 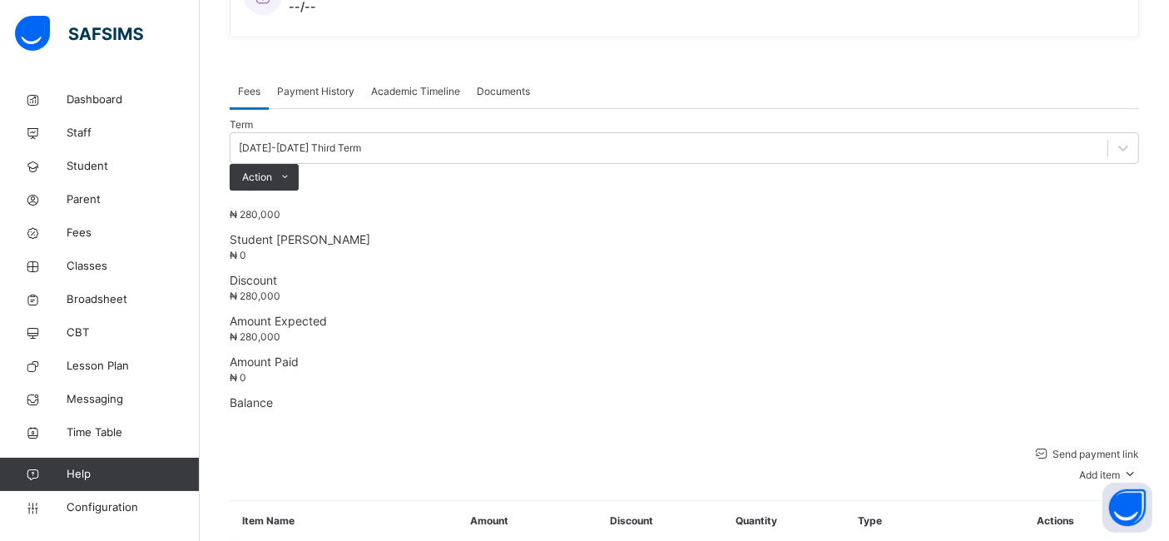 I want to click on span: Time Table, so click(x=133, y=433).